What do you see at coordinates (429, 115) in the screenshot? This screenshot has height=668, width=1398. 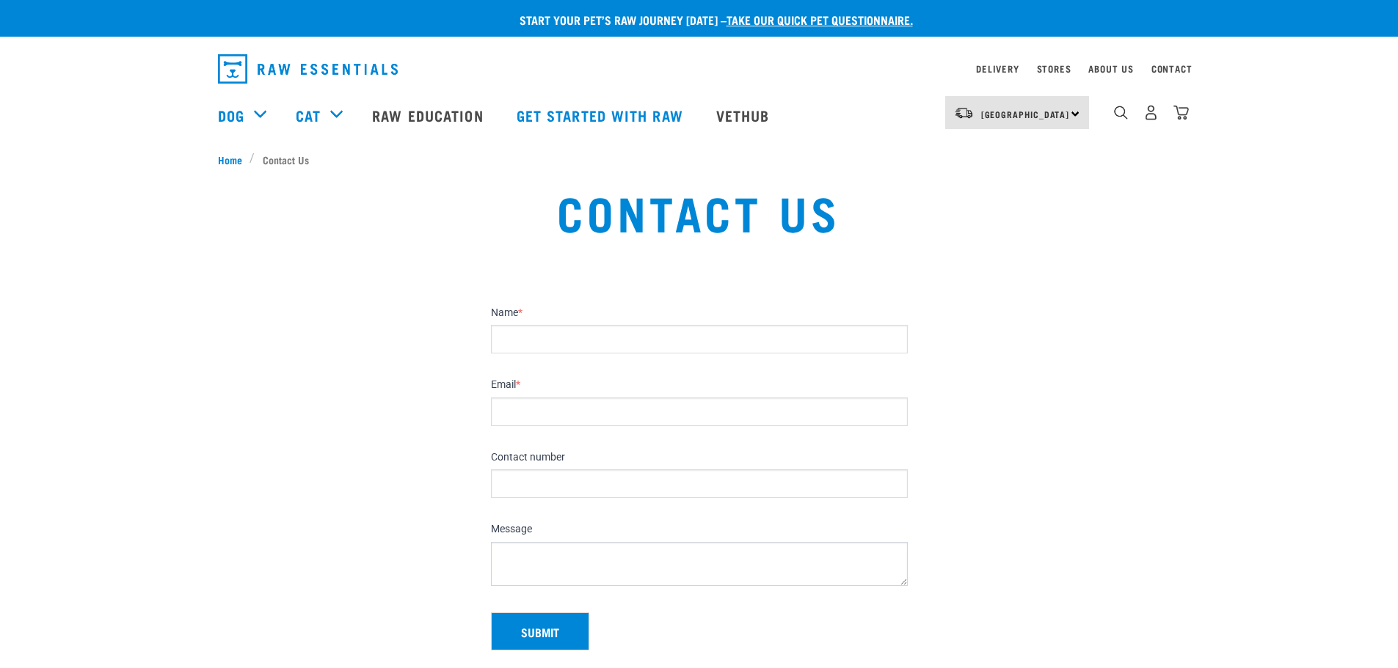 I see `a: Raw Education` at bounding box center [429, 115].